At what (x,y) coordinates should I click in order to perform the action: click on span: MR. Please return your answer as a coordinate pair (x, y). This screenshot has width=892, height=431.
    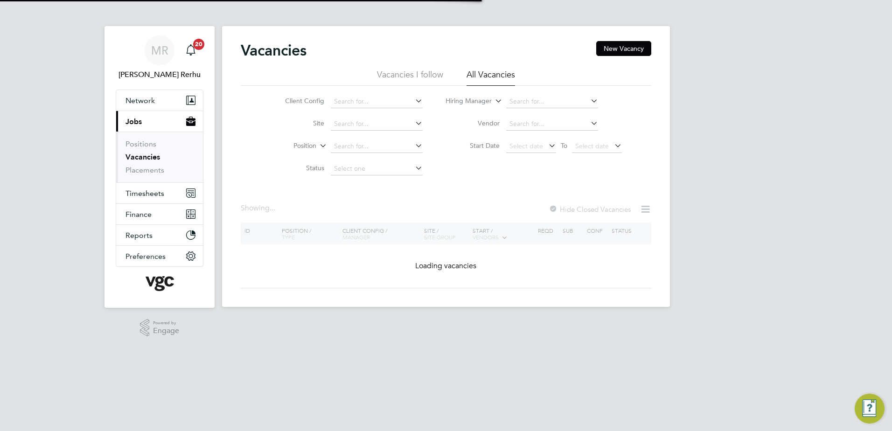
    Looking at the image, I should click on (160, 50).